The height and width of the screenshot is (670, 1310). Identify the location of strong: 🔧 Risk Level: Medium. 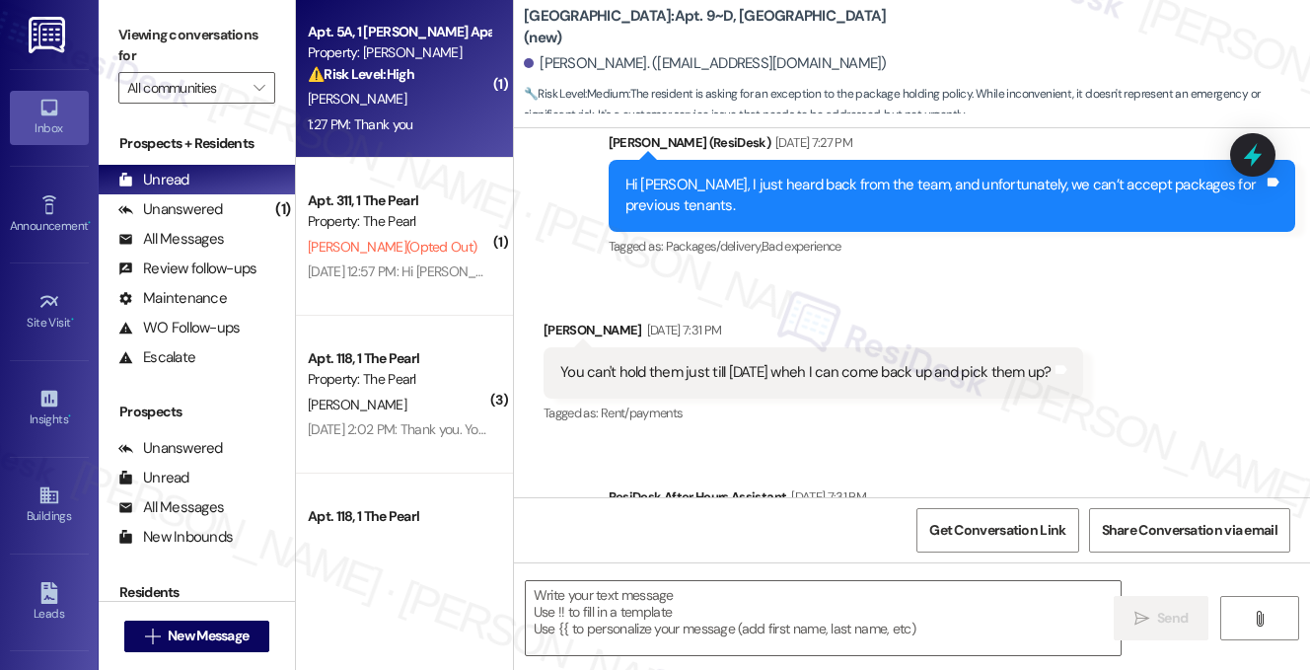
(576, 94).